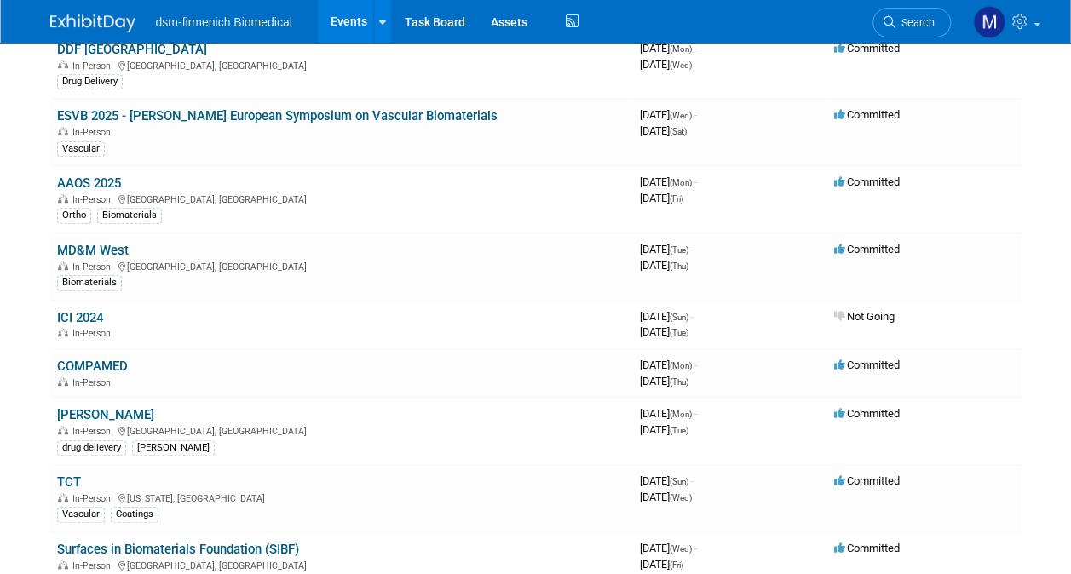 This screenshot has height=574, width=1071. What do you see at coordinates (135, 515) in the screenshot?
I see `div: Coatings` at bounding box center [135, 515].